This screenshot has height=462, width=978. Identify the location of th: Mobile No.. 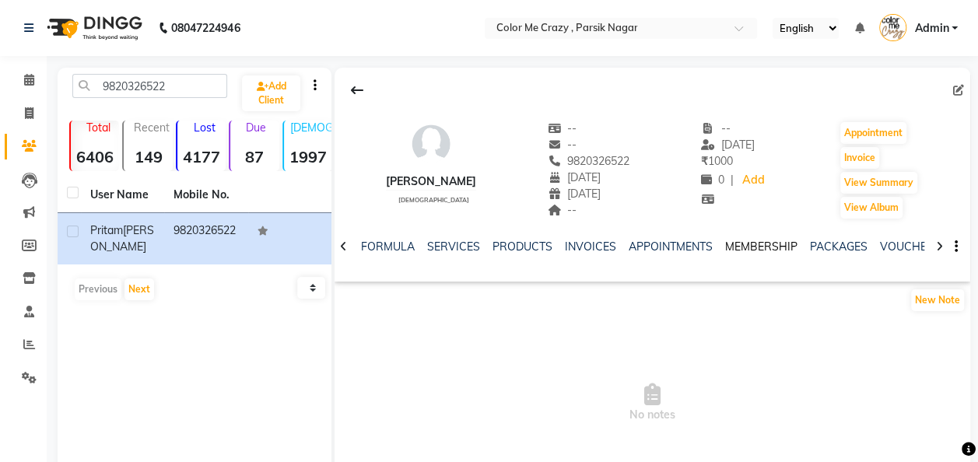
(206, 195).